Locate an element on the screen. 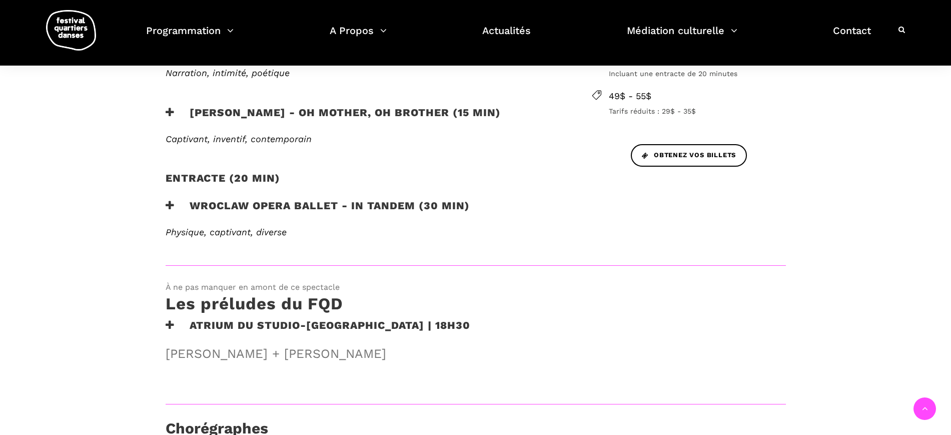 This screenshot has width=951, height=435. span: Narration, intimité, poétique is located at coordinates (228, 73).